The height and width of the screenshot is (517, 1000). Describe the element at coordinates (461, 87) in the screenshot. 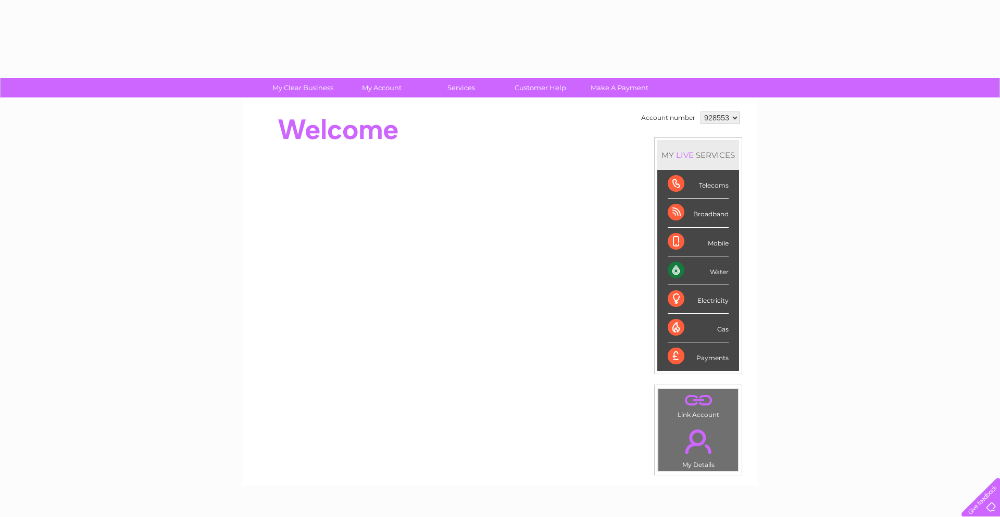

I see `a: Services` at that location.